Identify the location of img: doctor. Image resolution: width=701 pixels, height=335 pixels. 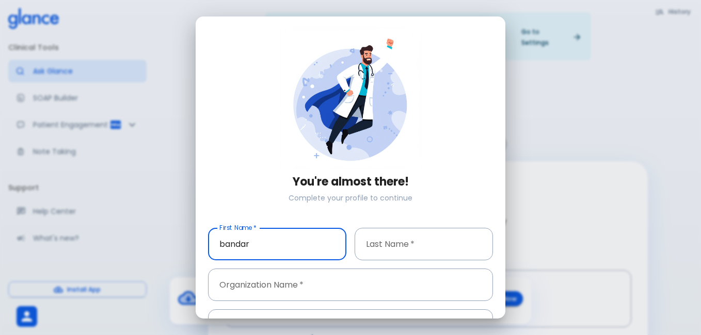
(350, 98).